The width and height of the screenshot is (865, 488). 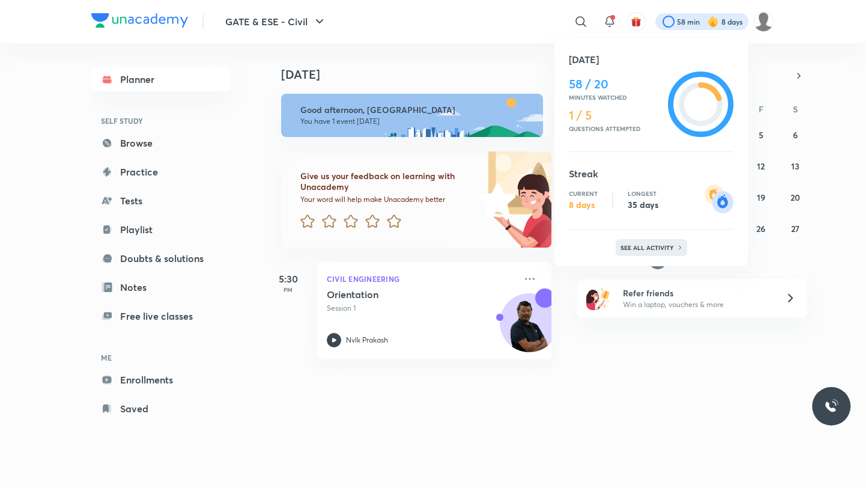 I want to click on p: Current, so click(x=583, y=193).